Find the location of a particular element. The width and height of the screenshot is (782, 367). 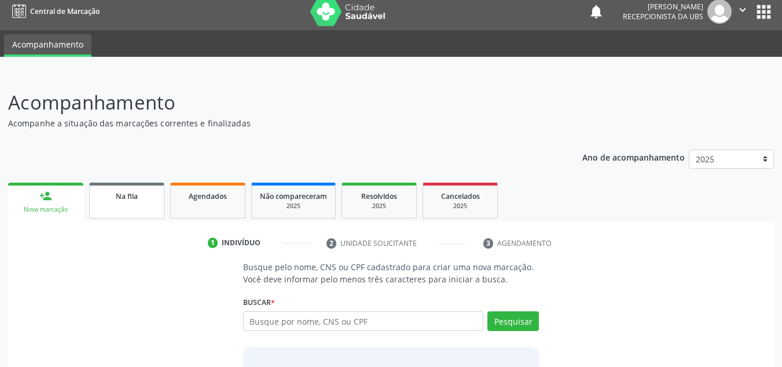

span: Na fila is located at coordinates (127, 196).